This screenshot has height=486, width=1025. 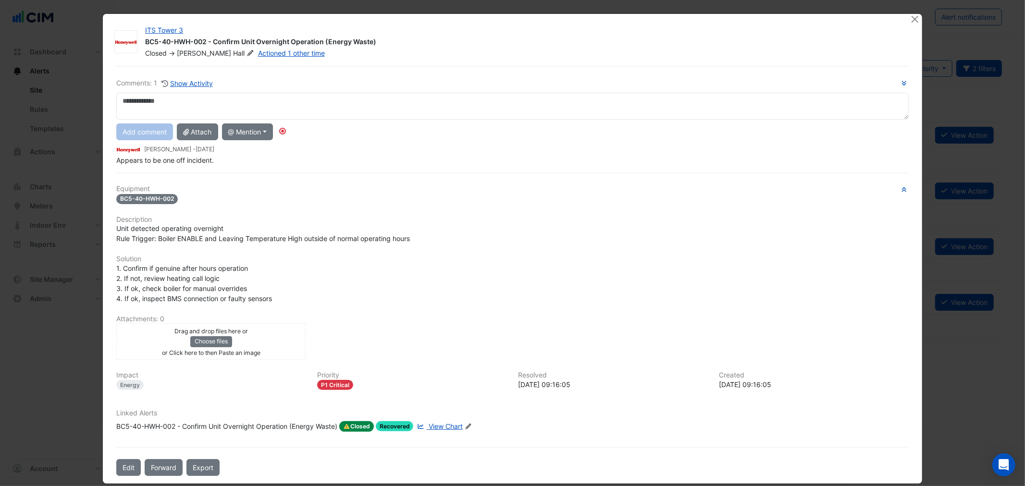 I want to click on span: 1. Confirm if genuine after hours operation 2. If not, review heating call logic 3. If ok, check ..., so click(x=194, y=283).